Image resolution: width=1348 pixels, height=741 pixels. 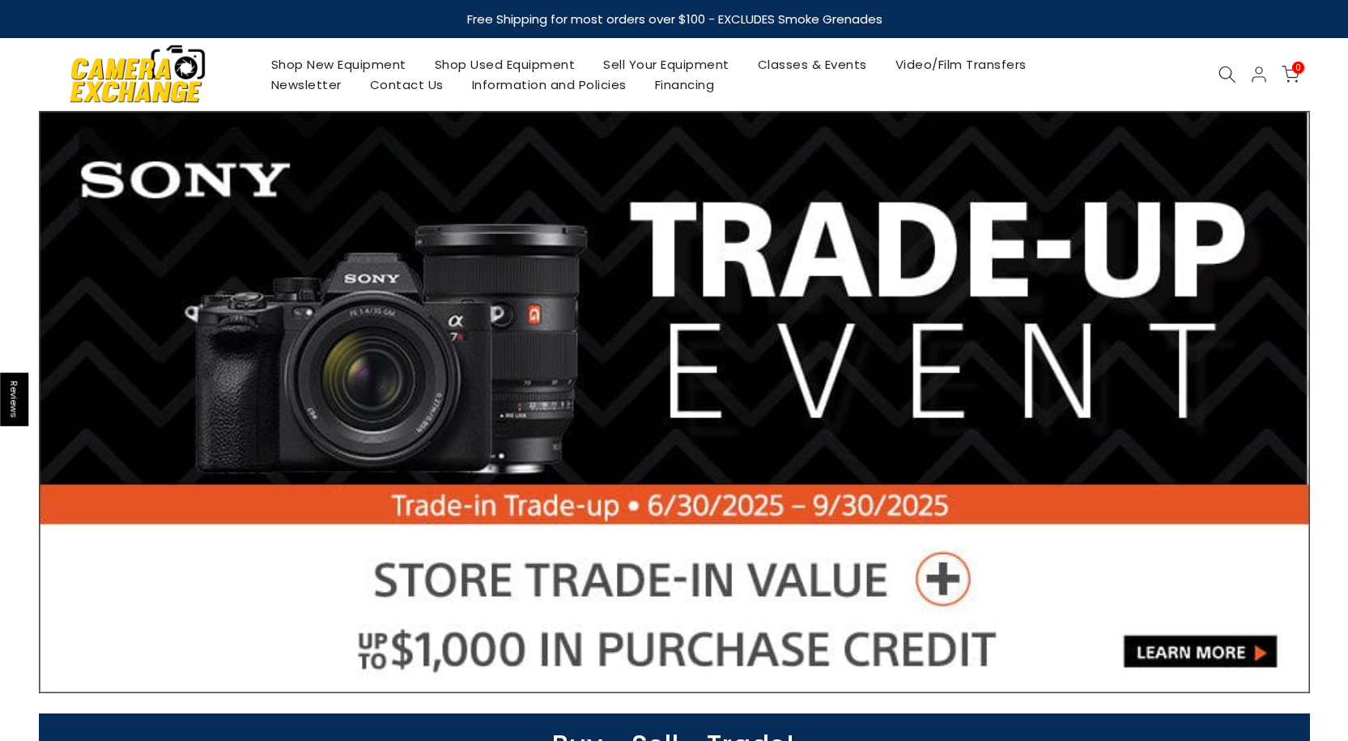 What do you see at coordinates (674, 19) in the screenshot?
I see `strong: Free Shipping for most orders over $100 - EXCLUDES Smoke Grenades` at bounding box center [674, 19].